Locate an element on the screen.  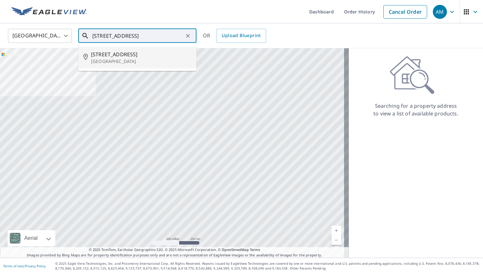
div: AM is located at coordinates (440, 12).